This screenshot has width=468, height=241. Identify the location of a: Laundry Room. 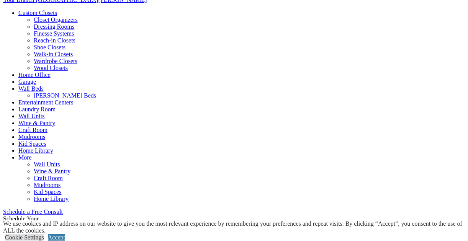
(37, 109).